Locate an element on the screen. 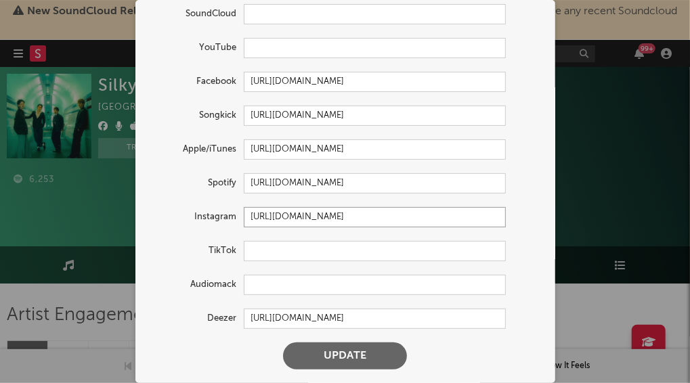  label: Audiomack is located at coordinates (196, 285).